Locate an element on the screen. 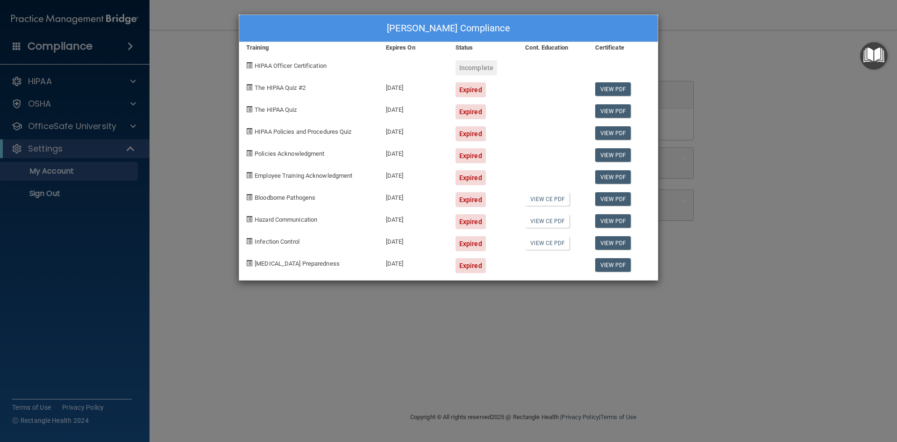 This screenshot has width=897, height=442. span: Employee Training Acknowledgment is located at coordinates (303, 175).